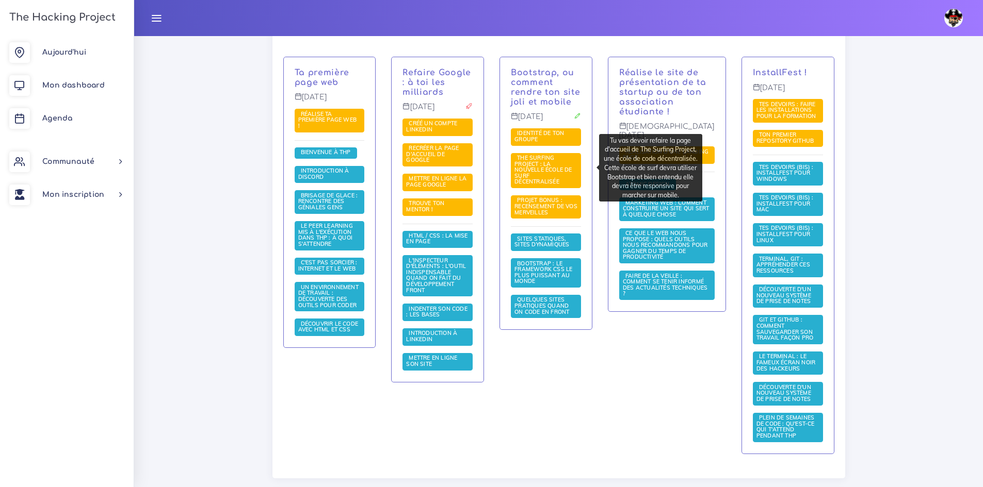 This screenshot has height=487, width=983. I want to click on a: Recréer la page d'accueil de Google, so click(432, 154).